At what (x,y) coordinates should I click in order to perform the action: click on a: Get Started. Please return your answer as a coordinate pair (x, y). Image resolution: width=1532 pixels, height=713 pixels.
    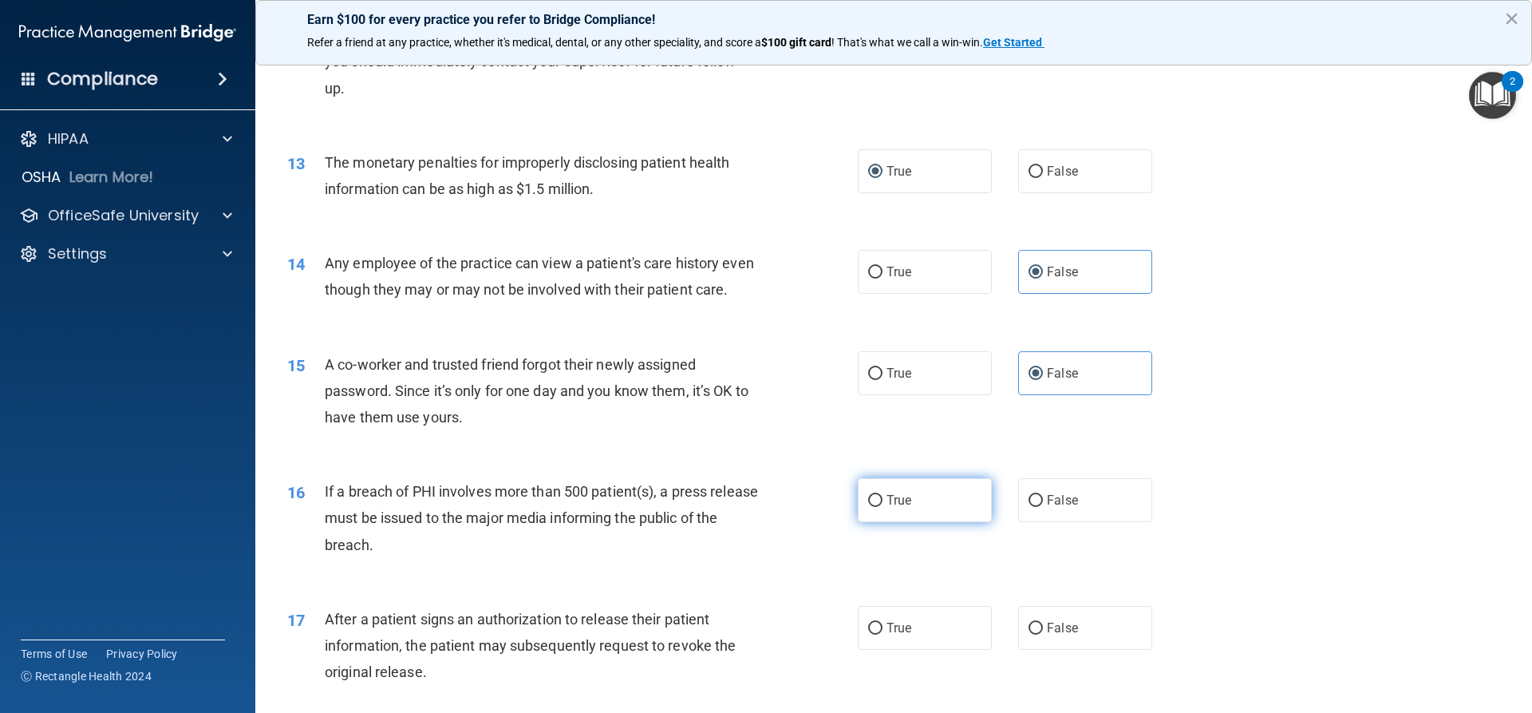
    Looking at the image, I should click on (1013, 42).